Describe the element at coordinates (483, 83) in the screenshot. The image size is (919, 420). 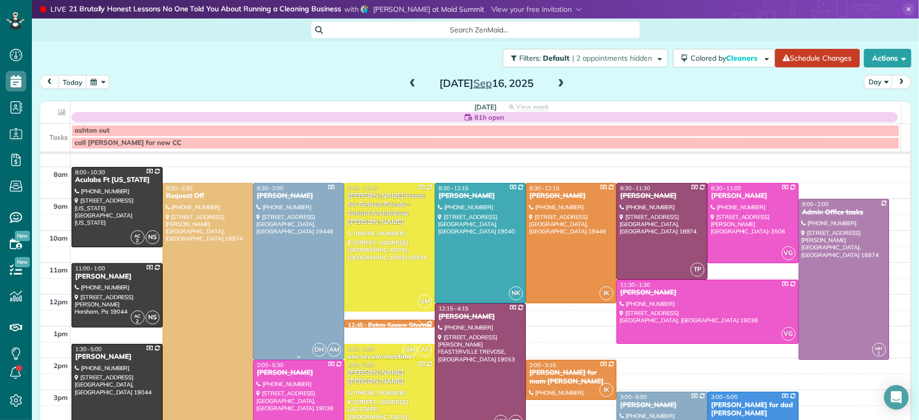
I see `span: Sep` at that location.